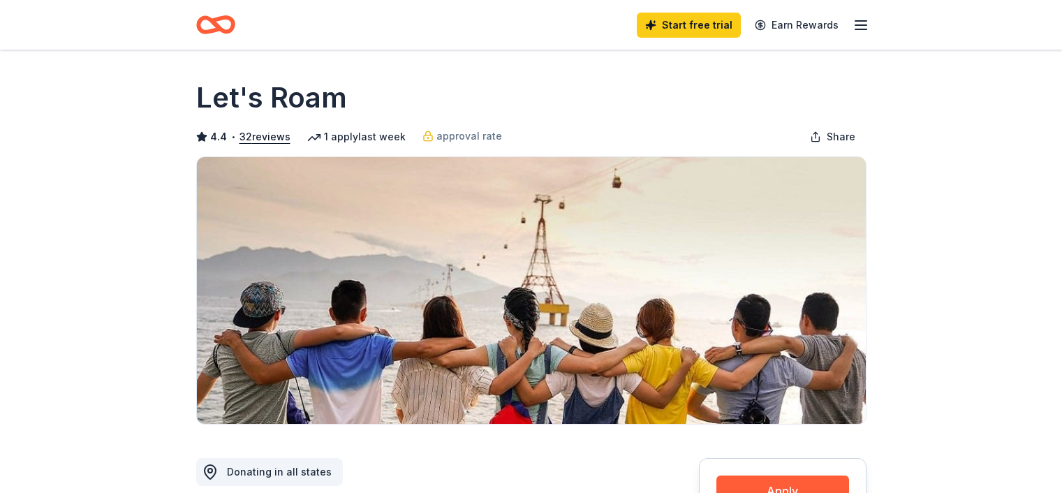 Image resolution: width=1062 pixels, height=493 pixels. Describe the element at coordinates (840, 137) in the screenshot. I see `span: Share` at that location.